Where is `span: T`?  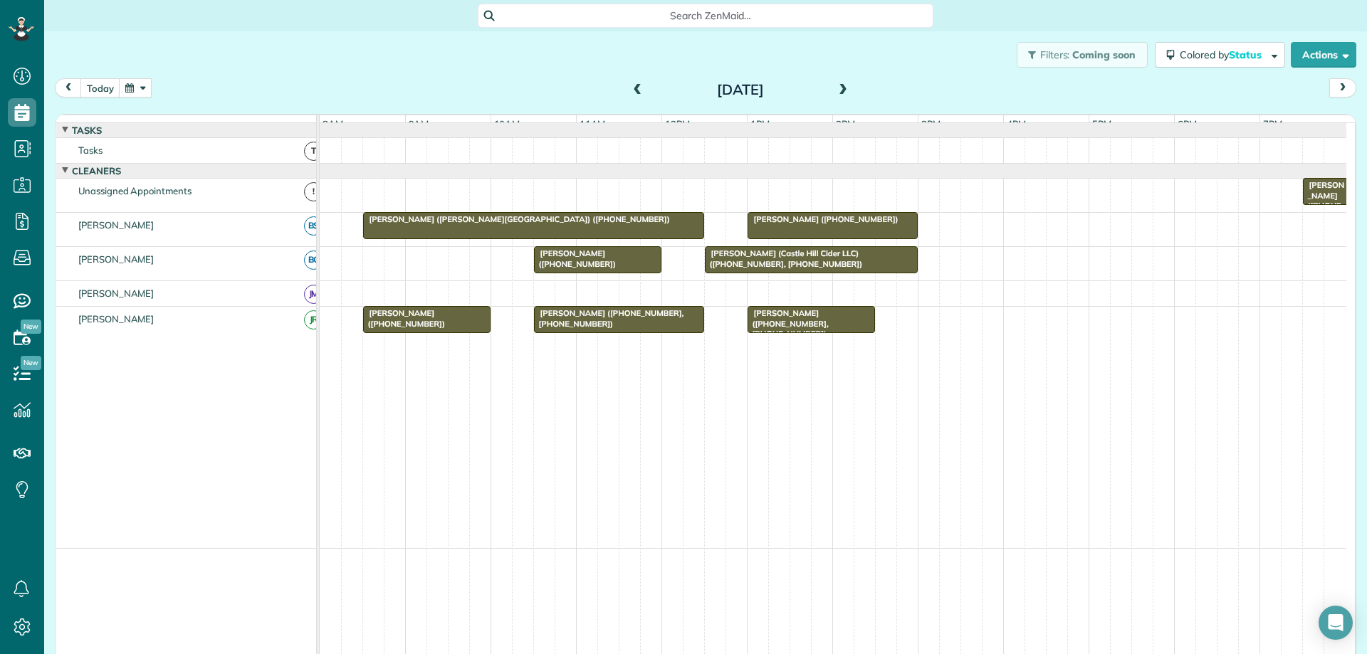
span: T is located at coordinates (313, 151).